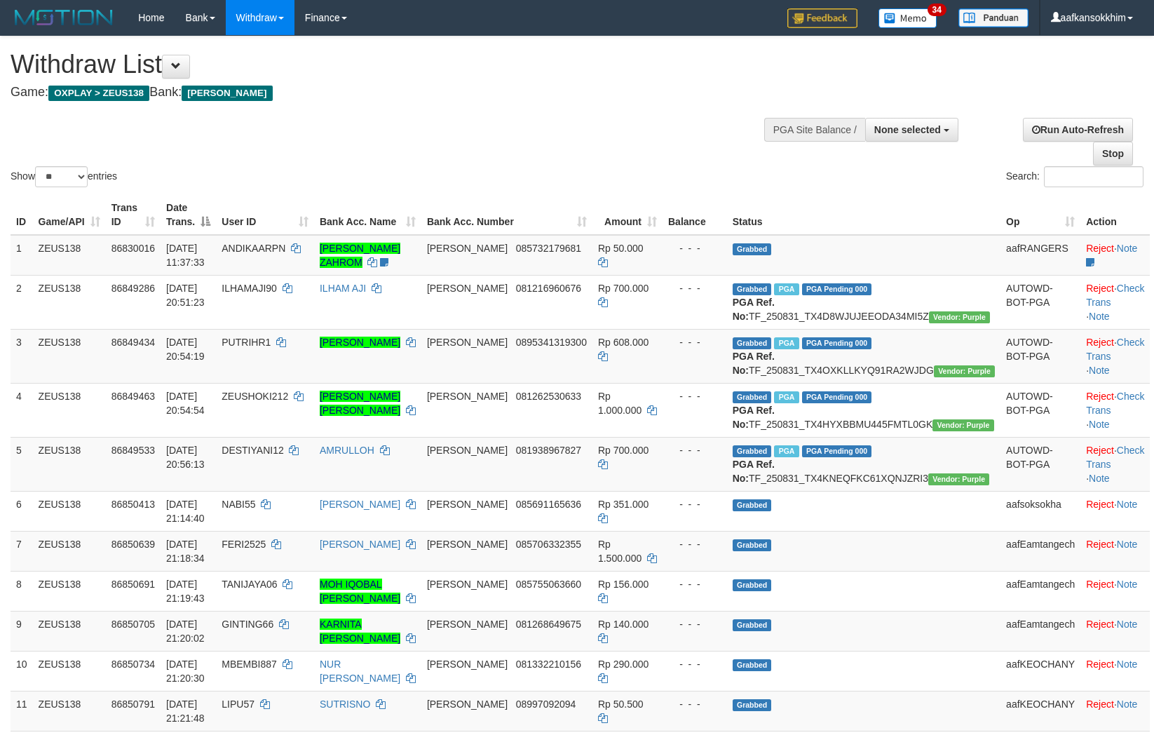 The height and width of the screenshot is (735, 1154). I want to click on td: TF_250831_TX4OXKLLKYQ91RA2WJDG, so click(864, 356).